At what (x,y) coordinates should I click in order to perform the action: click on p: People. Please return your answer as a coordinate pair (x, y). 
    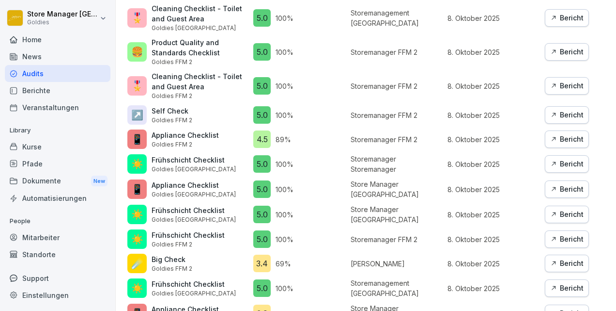
    Looking at the image, I should click on (58, 221).